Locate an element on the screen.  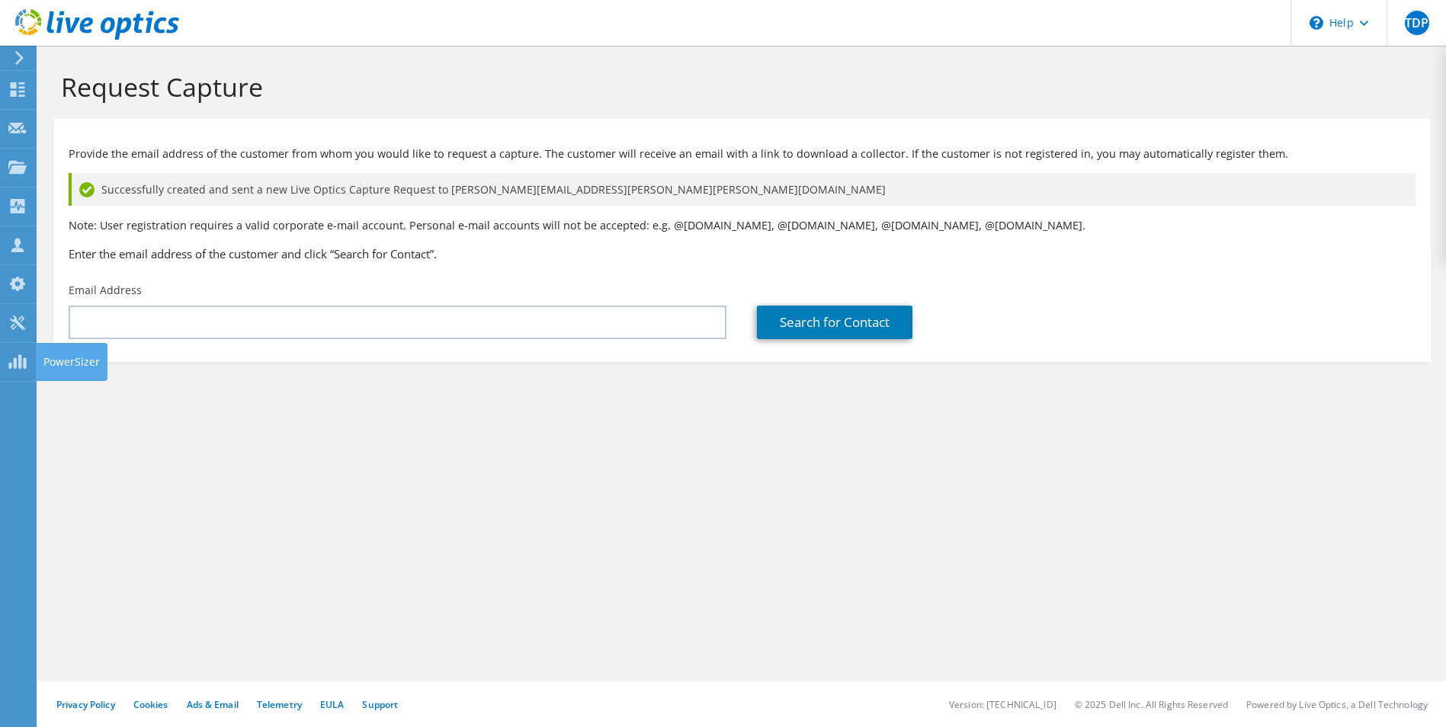
svg: \n is located at coordinates (1316, 23).